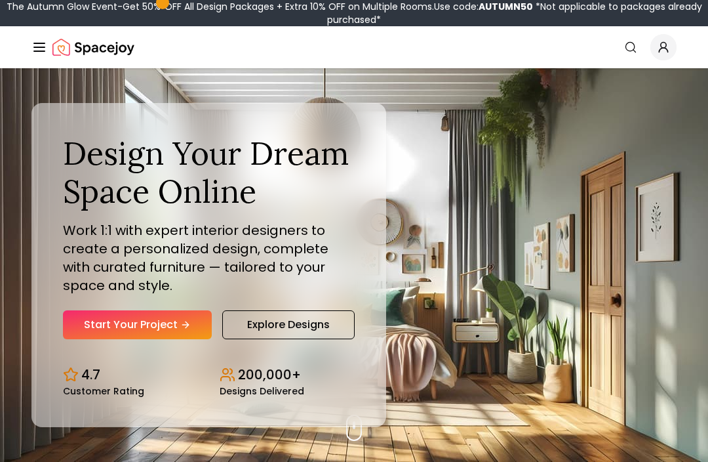 This screenshot has height=462, width=708. Describe the element at coordinates (209, 258) in the screenshot. I see `p: Work 1:1 with expert interior designers to create a personalized design, complete with curated fu...` at that location.